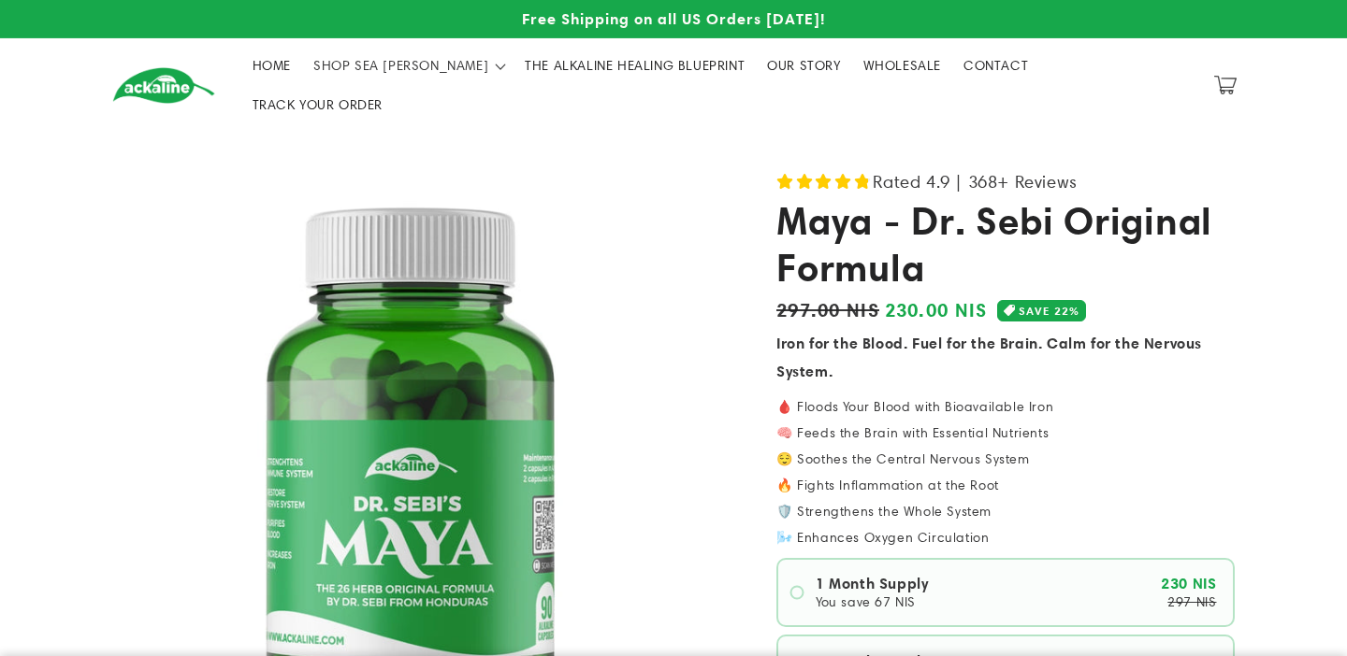 Image resolution: width=1347 pixels, height=656 pixels. Describe the element at coordinates (634, 65) in the screenshot. I see `a: THE ALKALINE HEALING BLUEPRINT` at that location.